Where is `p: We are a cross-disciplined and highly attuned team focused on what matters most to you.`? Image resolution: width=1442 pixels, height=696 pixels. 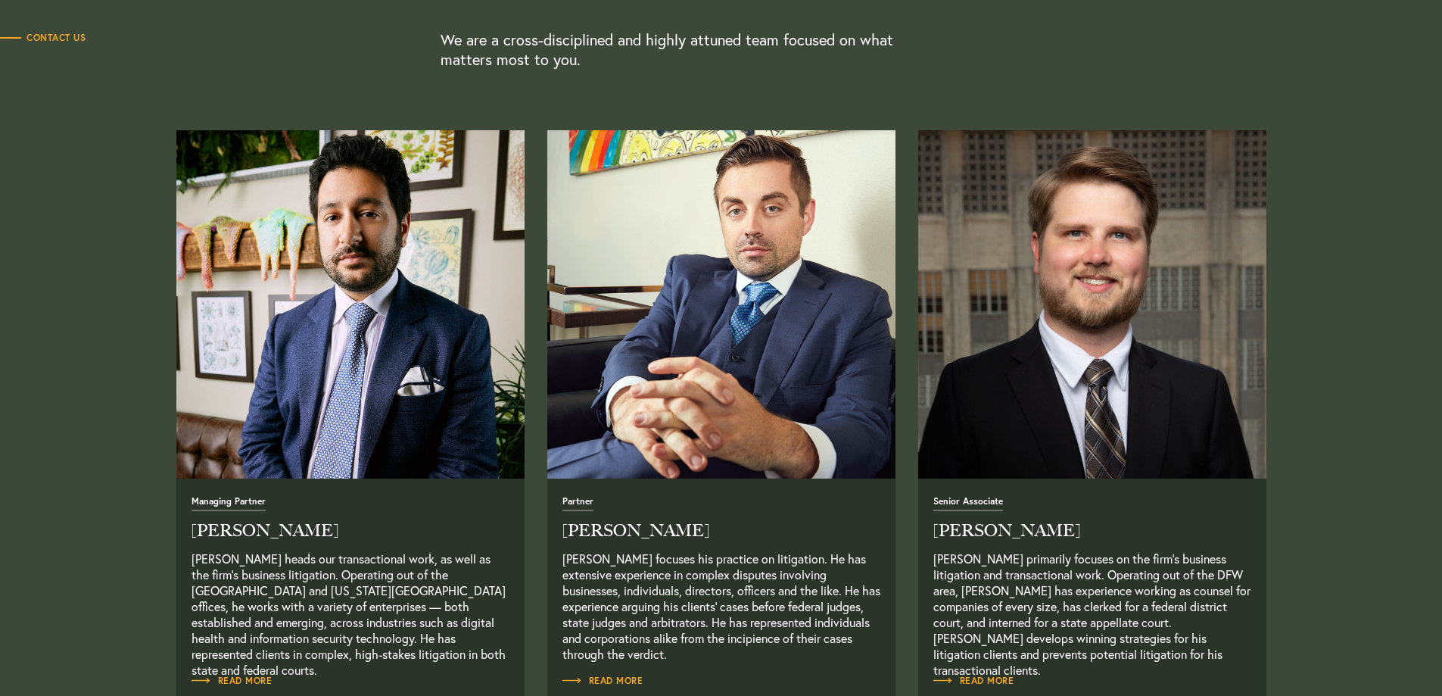
p: We are a cross-disciplined and highly attuned team focused on what matters most to you. is located at coordinates (683, 50).